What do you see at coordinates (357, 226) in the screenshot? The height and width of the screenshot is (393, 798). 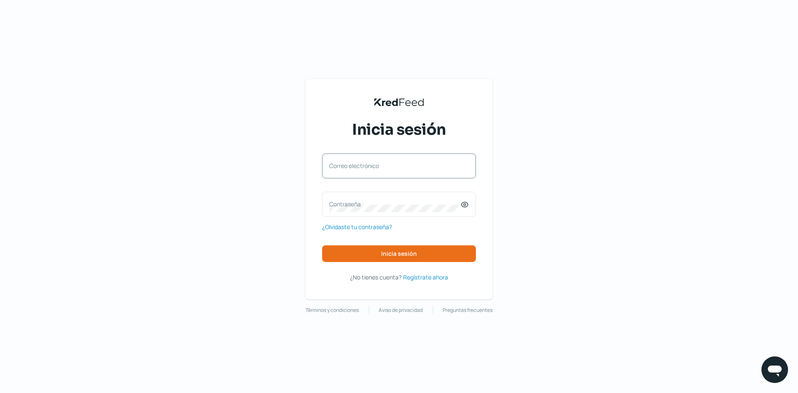 I see `a: ¿Olvidaste tu contraseña?` at bounding box center [357, 226].